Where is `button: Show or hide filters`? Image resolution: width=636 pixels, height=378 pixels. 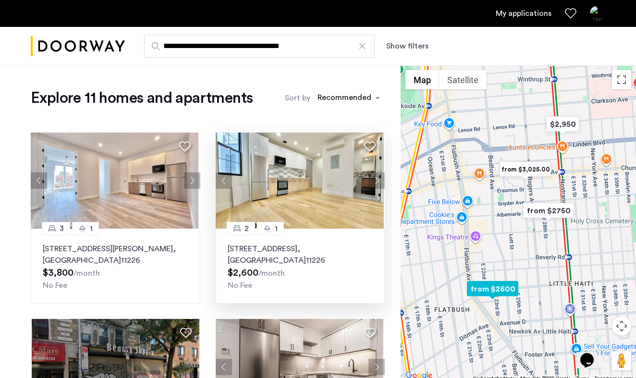 button: Show or hide filters is located at coordinates (407, 46).